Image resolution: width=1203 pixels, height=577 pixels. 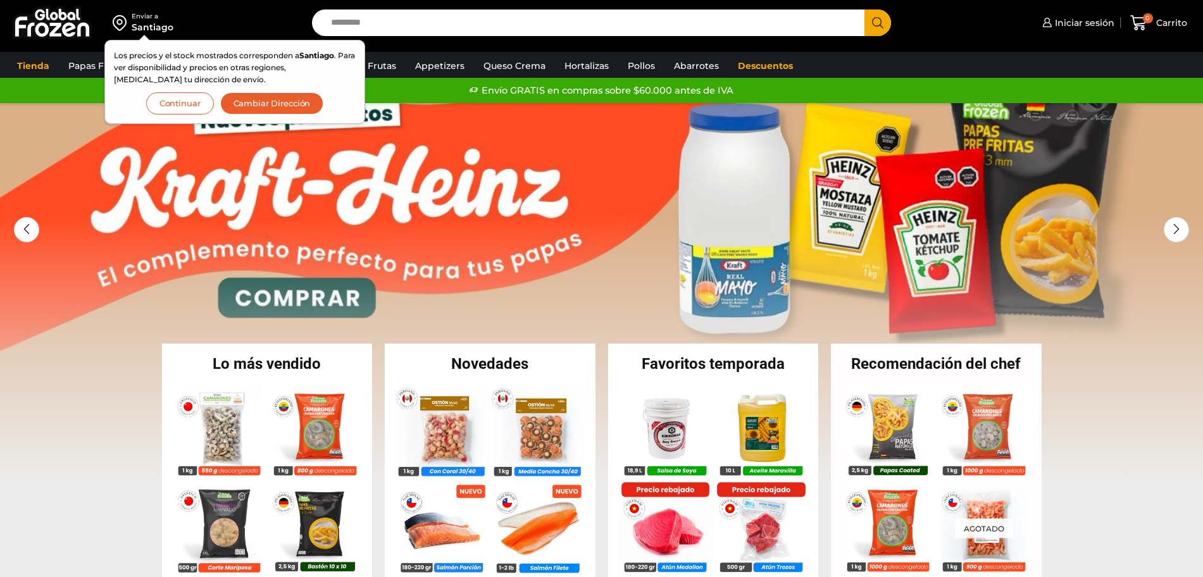 I want to click on span: 0, so click(x=1148, y=18).